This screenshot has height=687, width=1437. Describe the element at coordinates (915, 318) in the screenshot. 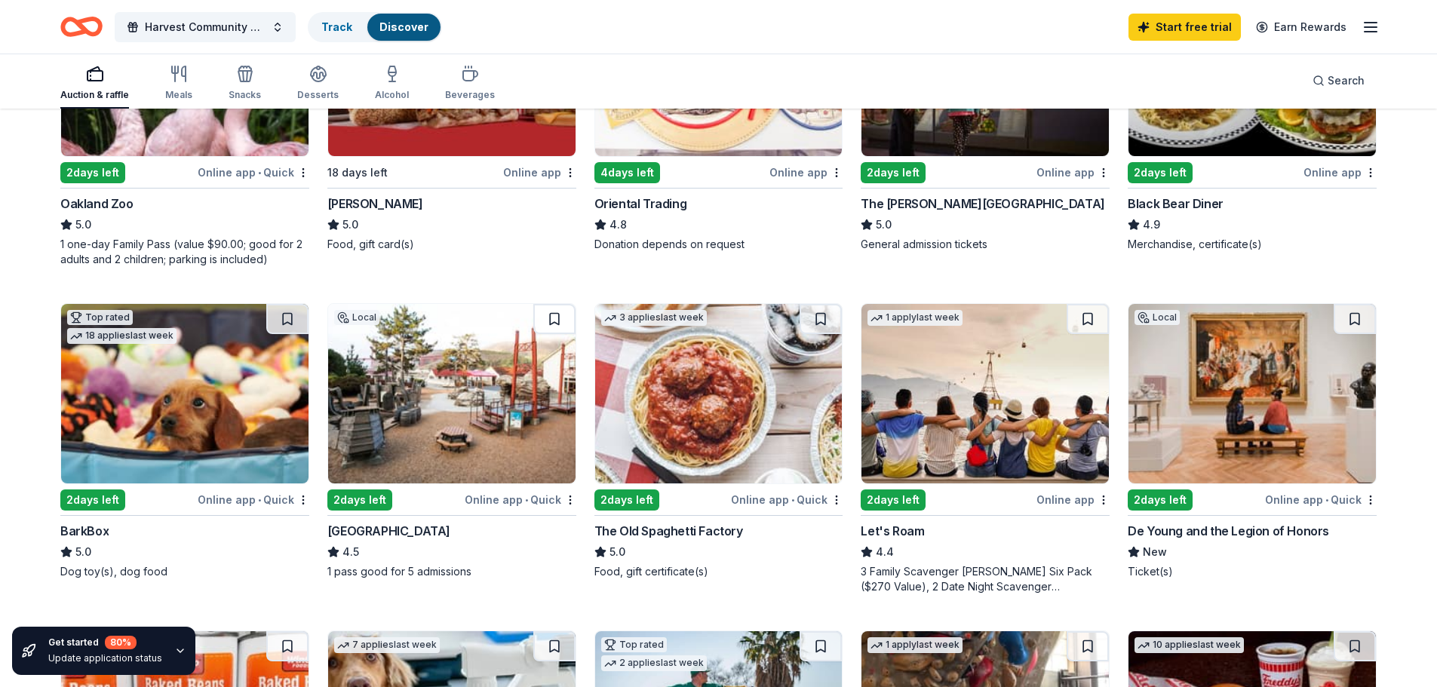

I see `div: 1 apply last week` at that location.